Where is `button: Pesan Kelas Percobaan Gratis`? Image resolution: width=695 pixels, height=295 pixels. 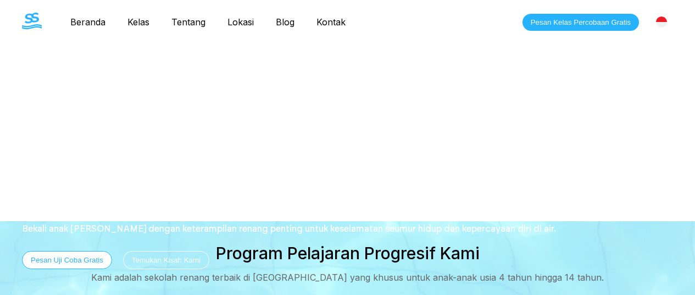
button: Pesan Kelas Percobaan Gratis is located at coordinates (581, 22).